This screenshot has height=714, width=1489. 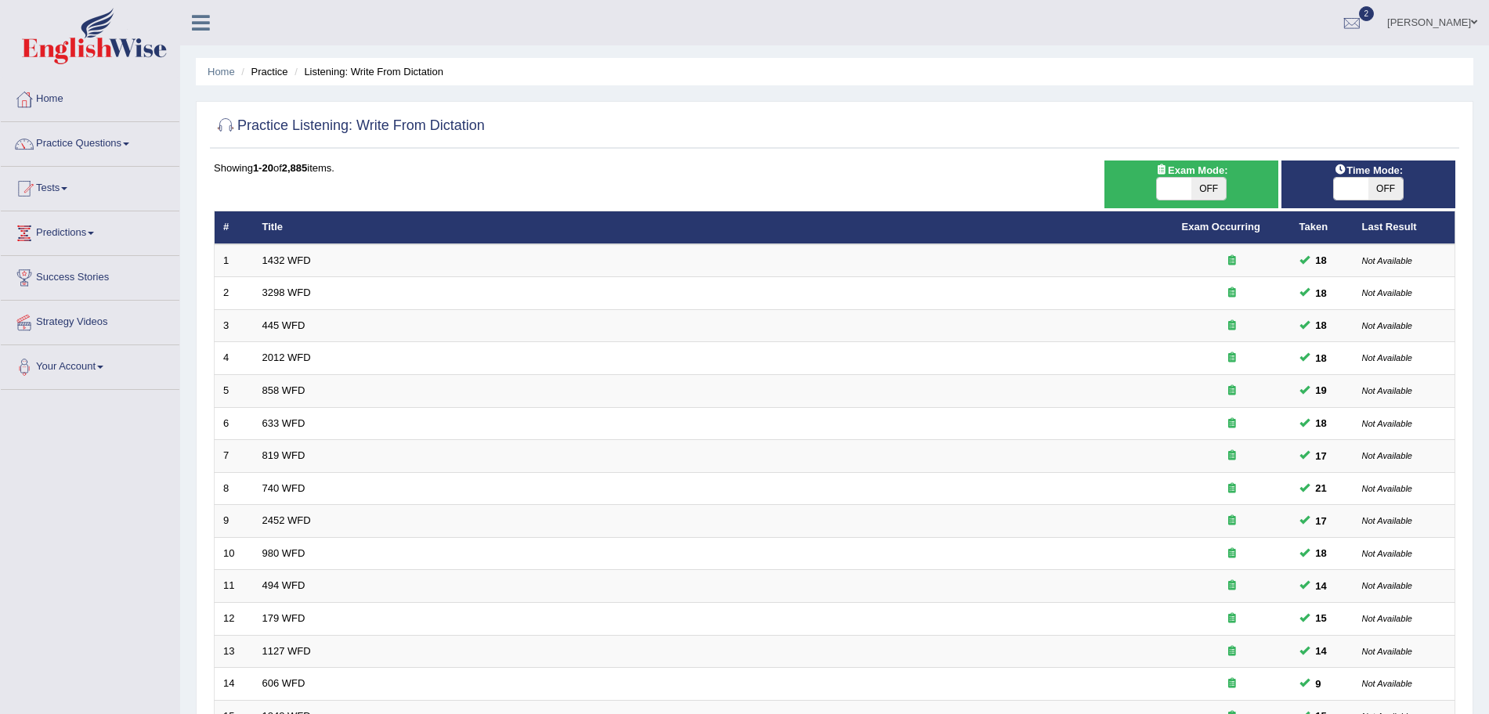 I want to click on a: 740 WFD, so click(x=284, y=488).